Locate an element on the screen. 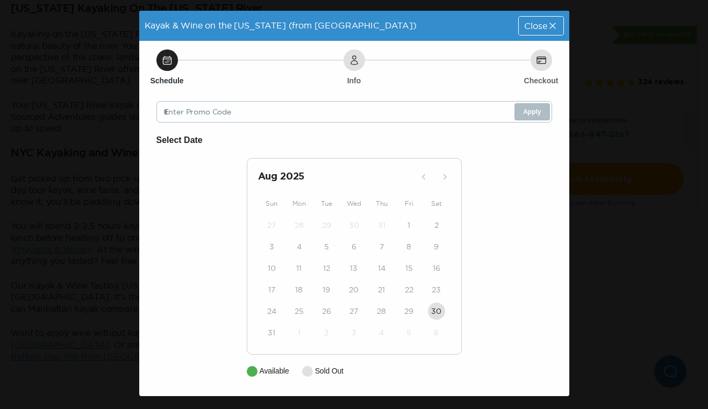 The image size is (708, 409). div: Sun is located at coordinates (272, 204).